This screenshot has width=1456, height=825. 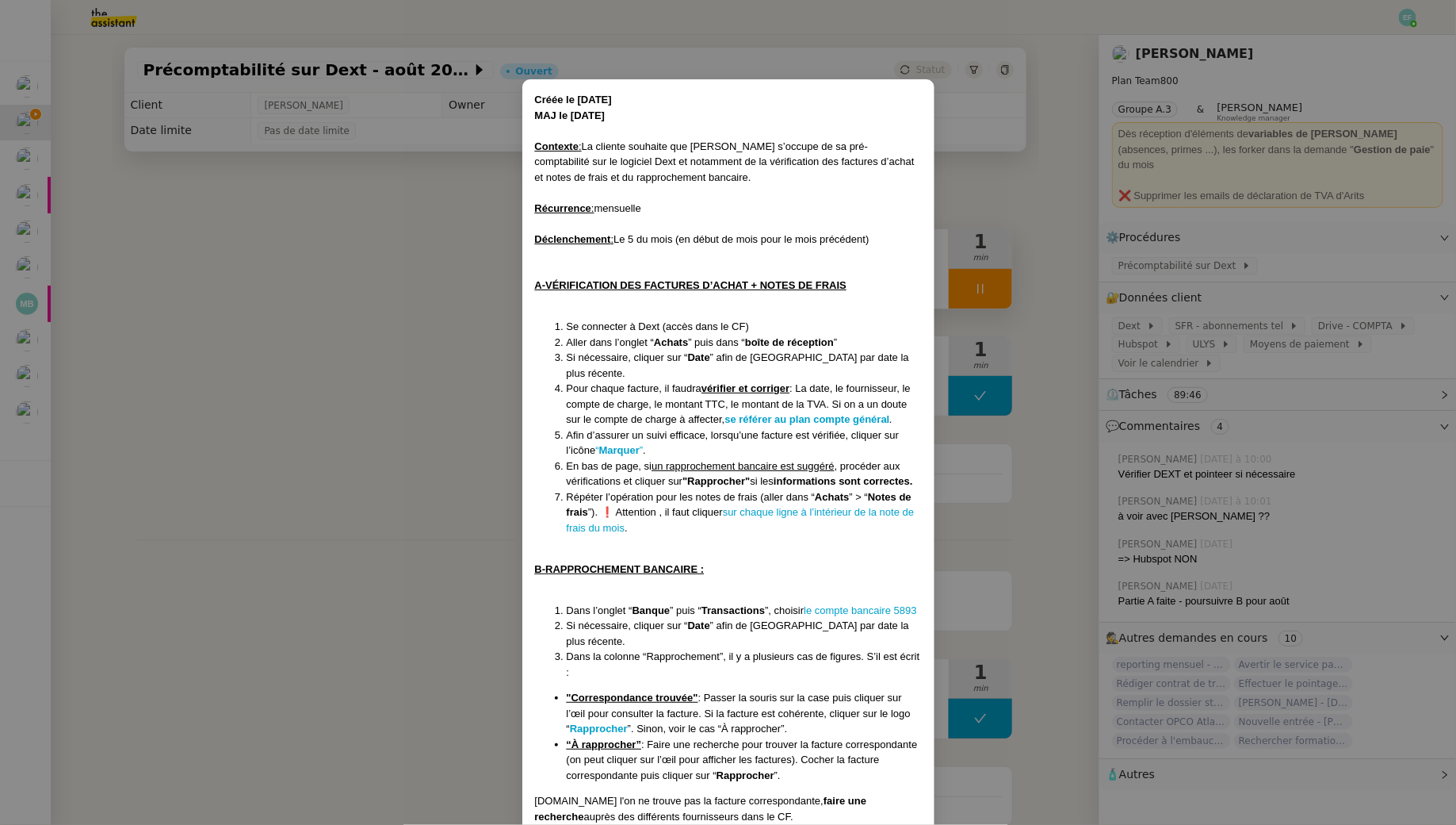 I want to click on strong: faire une, so click(x=844, y=800).